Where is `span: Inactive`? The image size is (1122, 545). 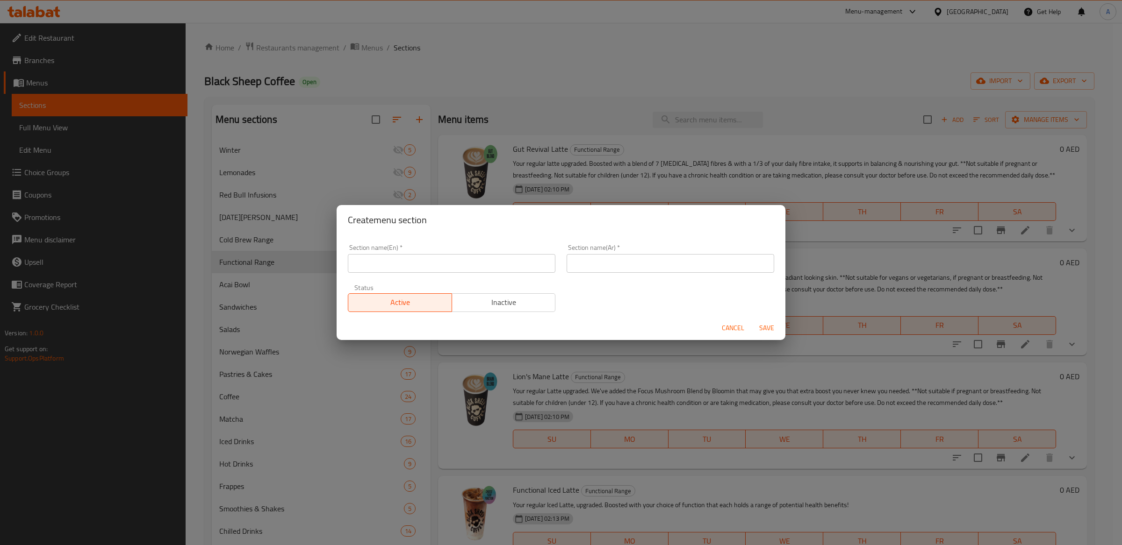
span: Inactive is located at coordinates (504, 302).